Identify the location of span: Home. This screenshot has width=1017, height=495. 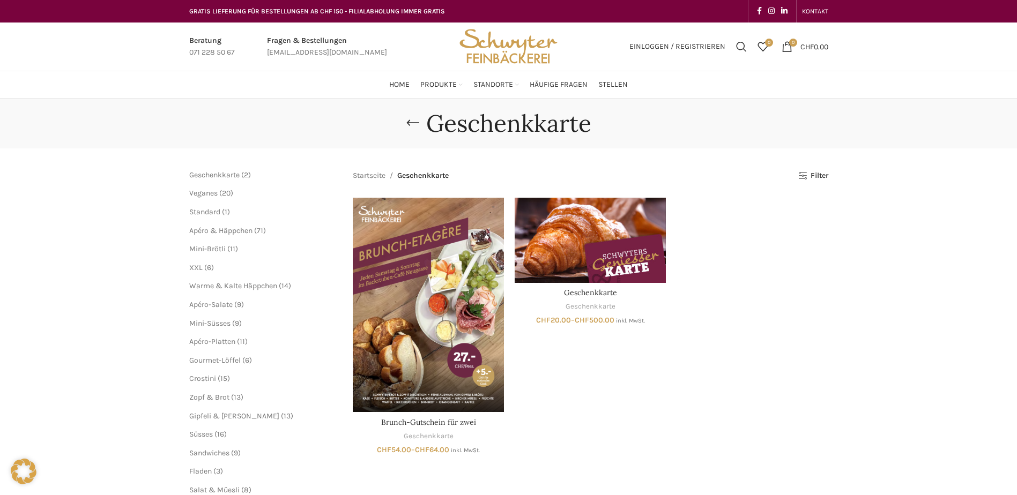
(399, 85).